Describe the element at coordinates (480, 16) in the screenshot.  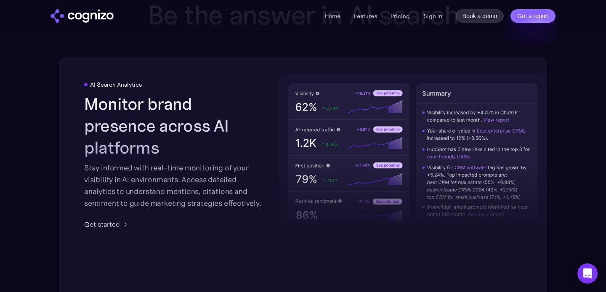
I see `a: Book a demo` at that location.